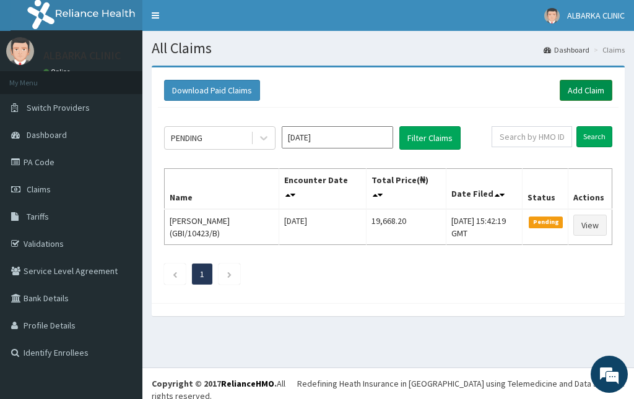 The height and width of the screenshot is (399, 634). What do you see at coordinates (585, 90) in the screenshot?
I see `a: Add Claim` at bounding box center [585, 90].